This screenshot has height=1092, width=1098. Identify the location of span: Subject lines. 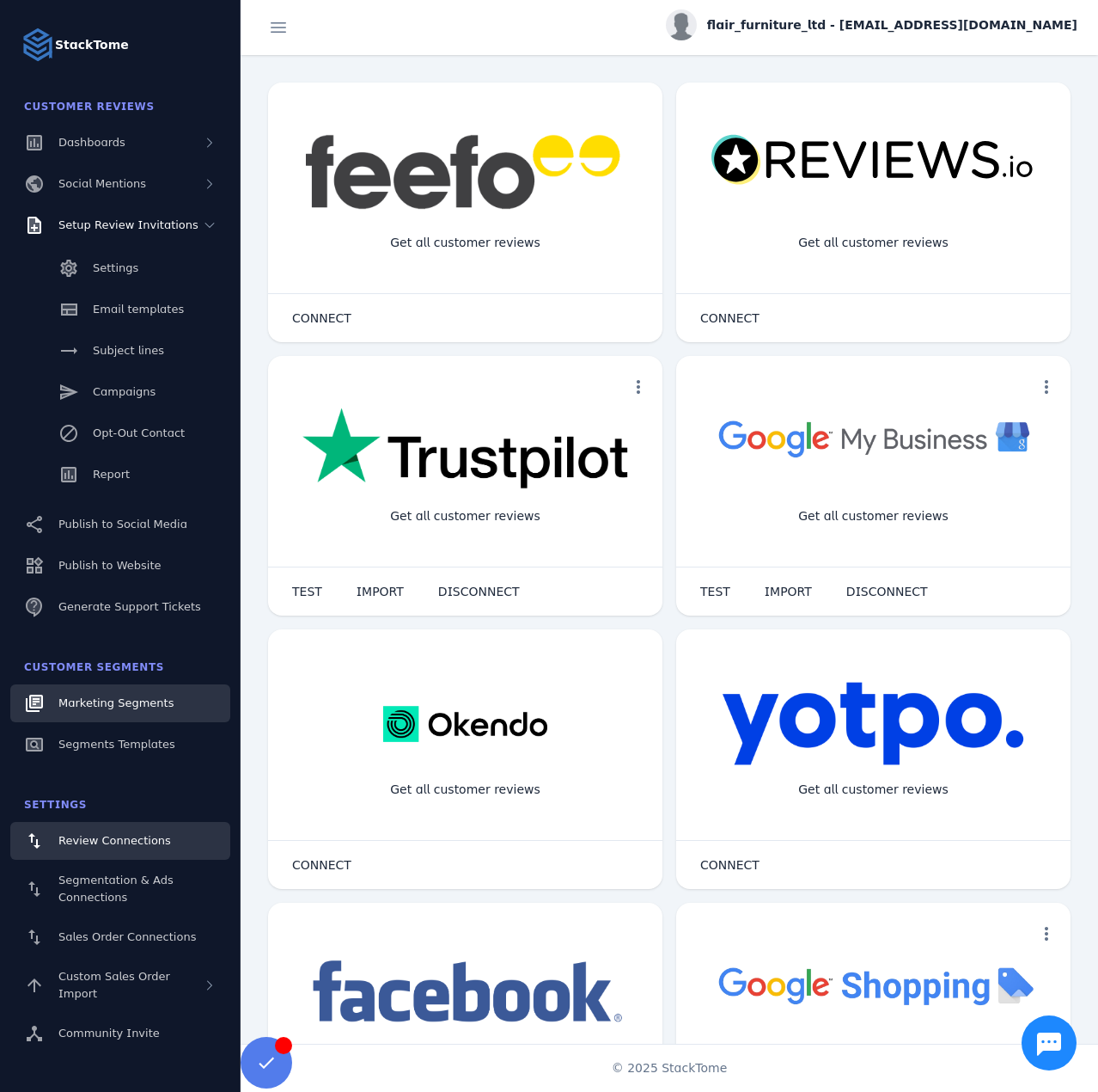
(128, 349).